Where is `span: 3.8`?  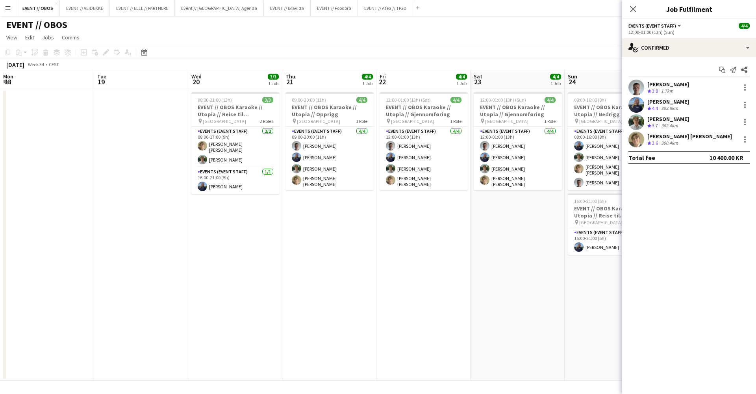 span: 3.8 is located at coordinates (655, 91).